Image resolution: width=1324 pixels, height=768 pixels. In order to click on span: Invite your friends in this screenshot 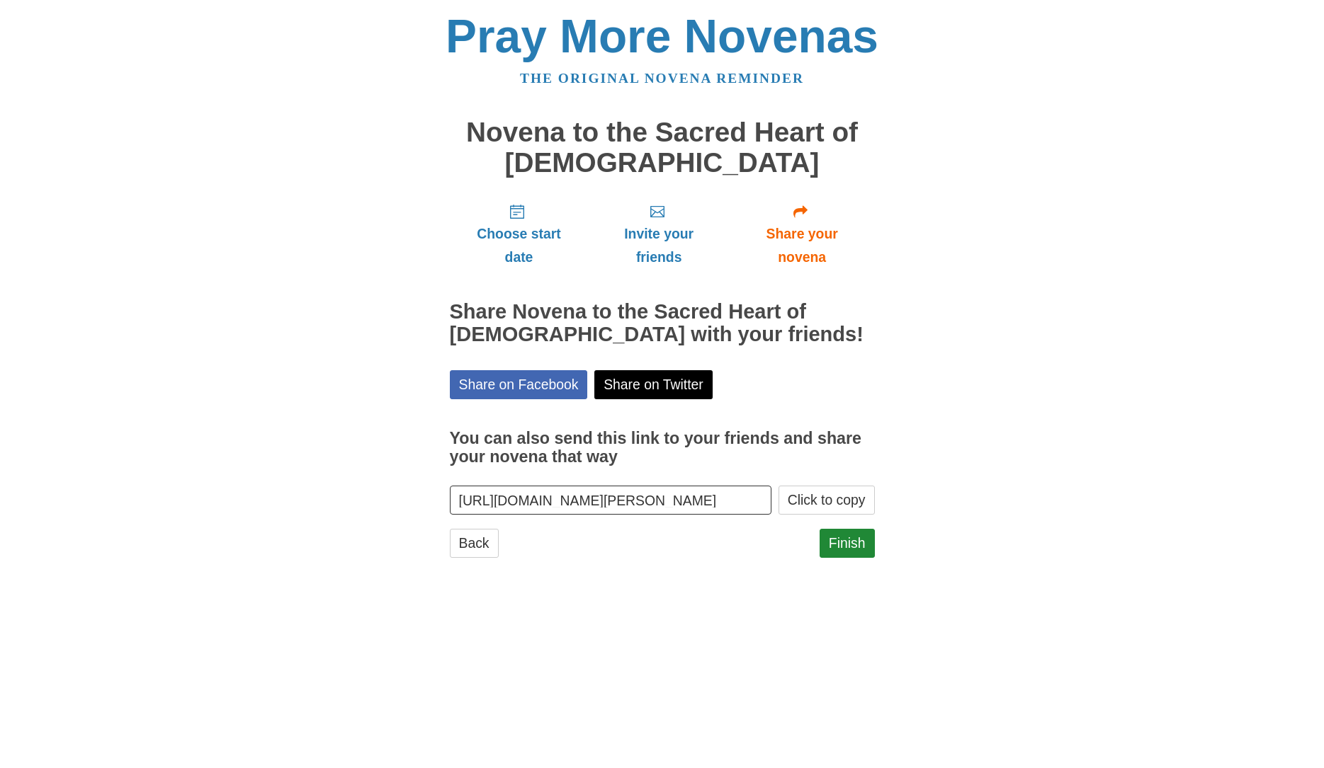, I will do `click(658, 246)`.